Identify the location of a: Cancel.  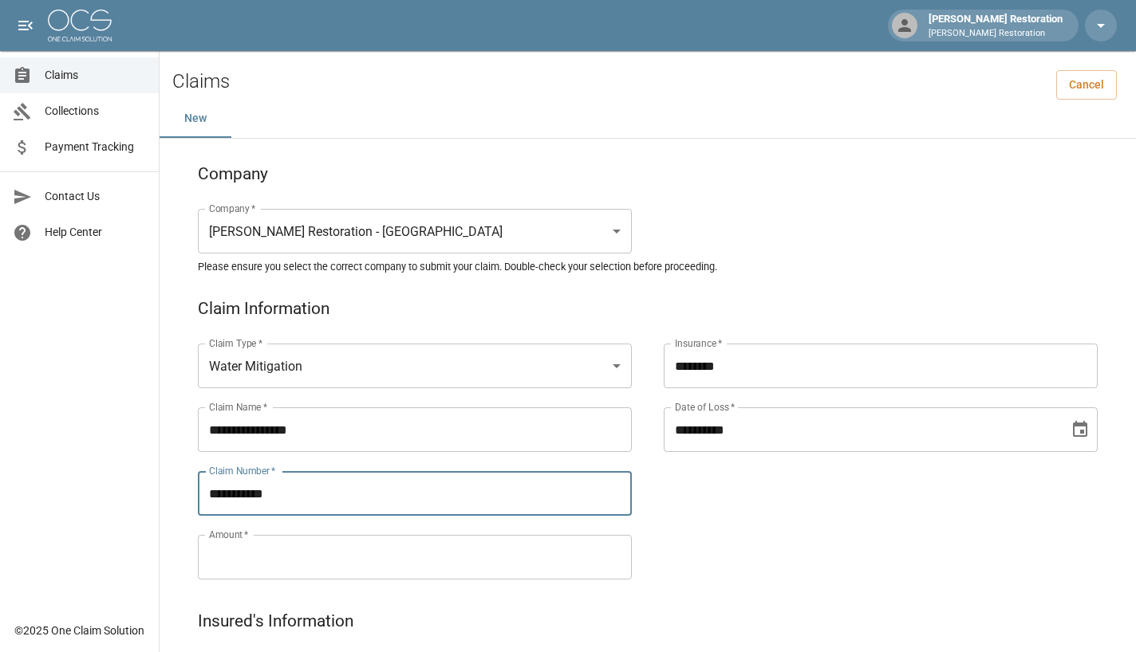
(1086, 85).